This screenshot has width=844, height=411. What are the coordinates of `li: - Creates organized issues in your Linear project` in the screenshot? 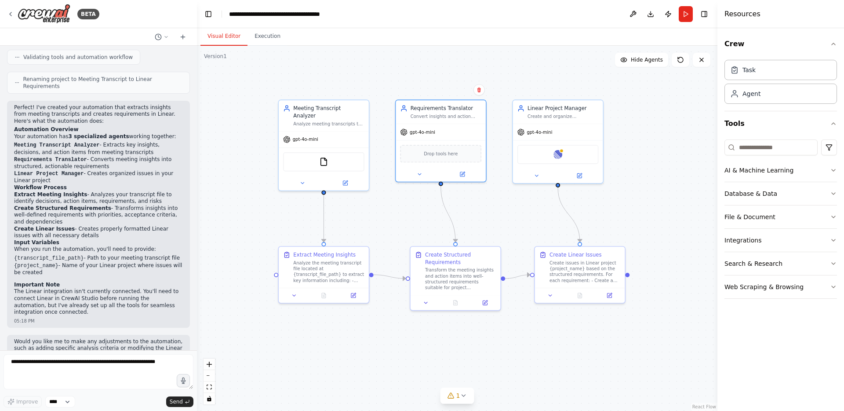 It's located at (98, 177).